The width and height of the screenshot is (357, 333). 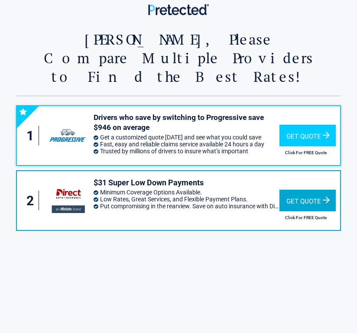 What do you see at coordinates (186, 183) in the screenshot?
I see `h3: $31 Super Low Down Payments` at bounding box center [186, 183].